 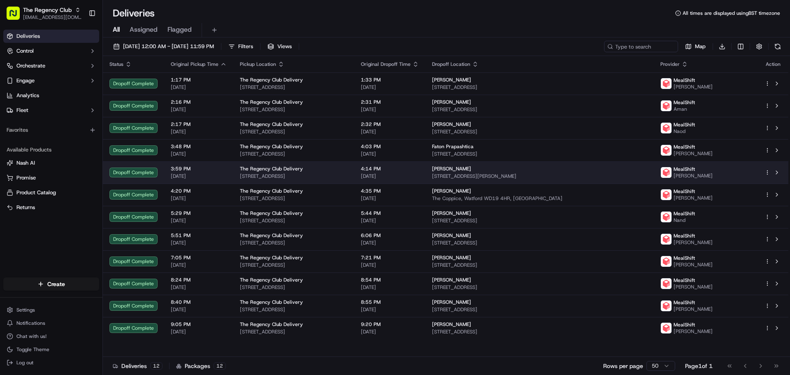 What do you see at coordinates (56, 284) in the screenshot?
I see `span: Create` at bounding box center [56, 284].